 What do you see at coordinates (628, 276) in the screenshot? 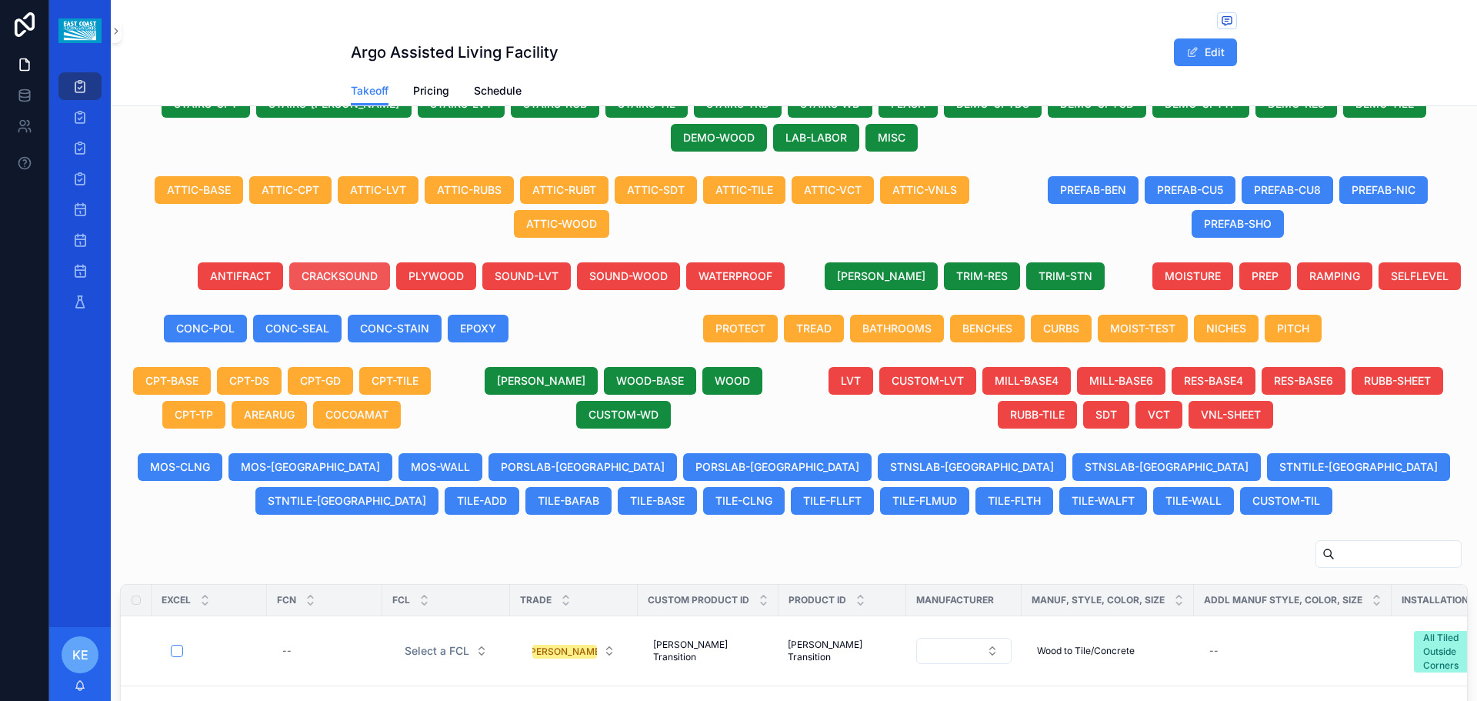
I see `span: SOUND-WOOD` at bounding box center [628, 276].